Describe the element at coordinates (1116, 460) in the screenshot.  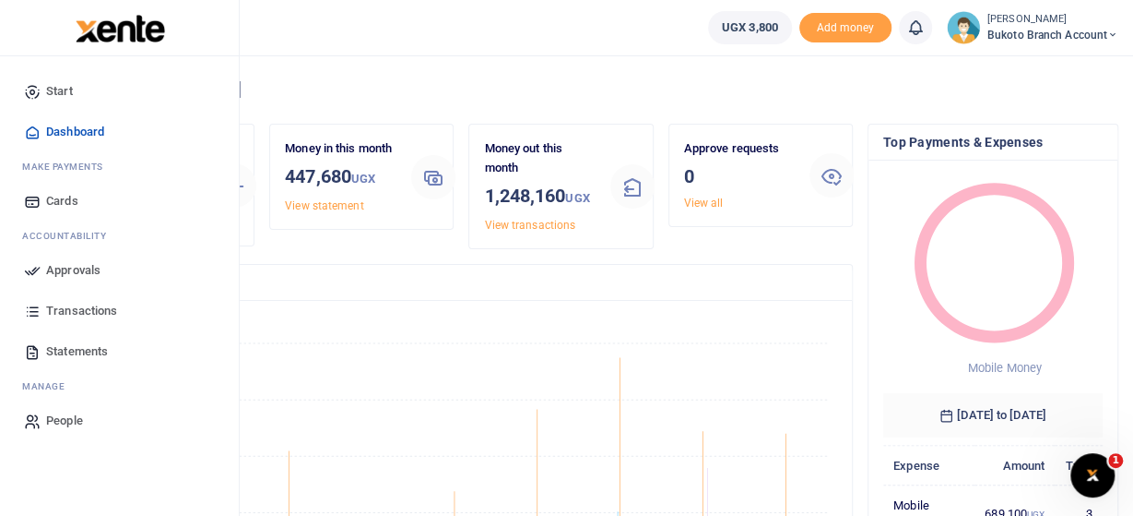
I see `span: 1` at that location.